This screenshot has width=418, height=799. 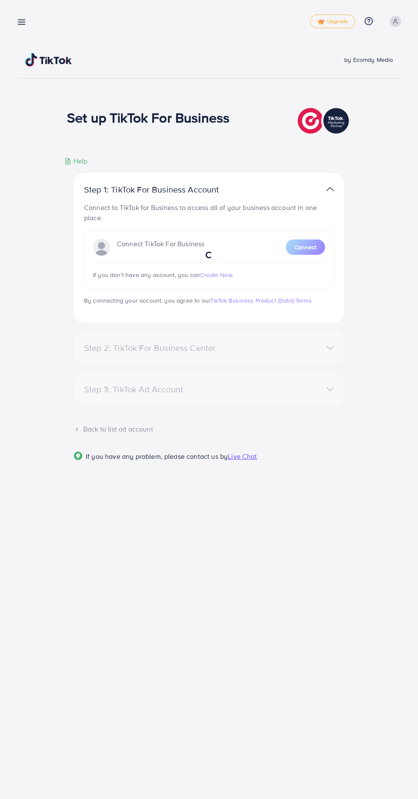 What do you see at coordinates (165, 190) in the screenshot?
I see `p: Step 1: TikTok For Business Account` at bounding box center [165, 190].